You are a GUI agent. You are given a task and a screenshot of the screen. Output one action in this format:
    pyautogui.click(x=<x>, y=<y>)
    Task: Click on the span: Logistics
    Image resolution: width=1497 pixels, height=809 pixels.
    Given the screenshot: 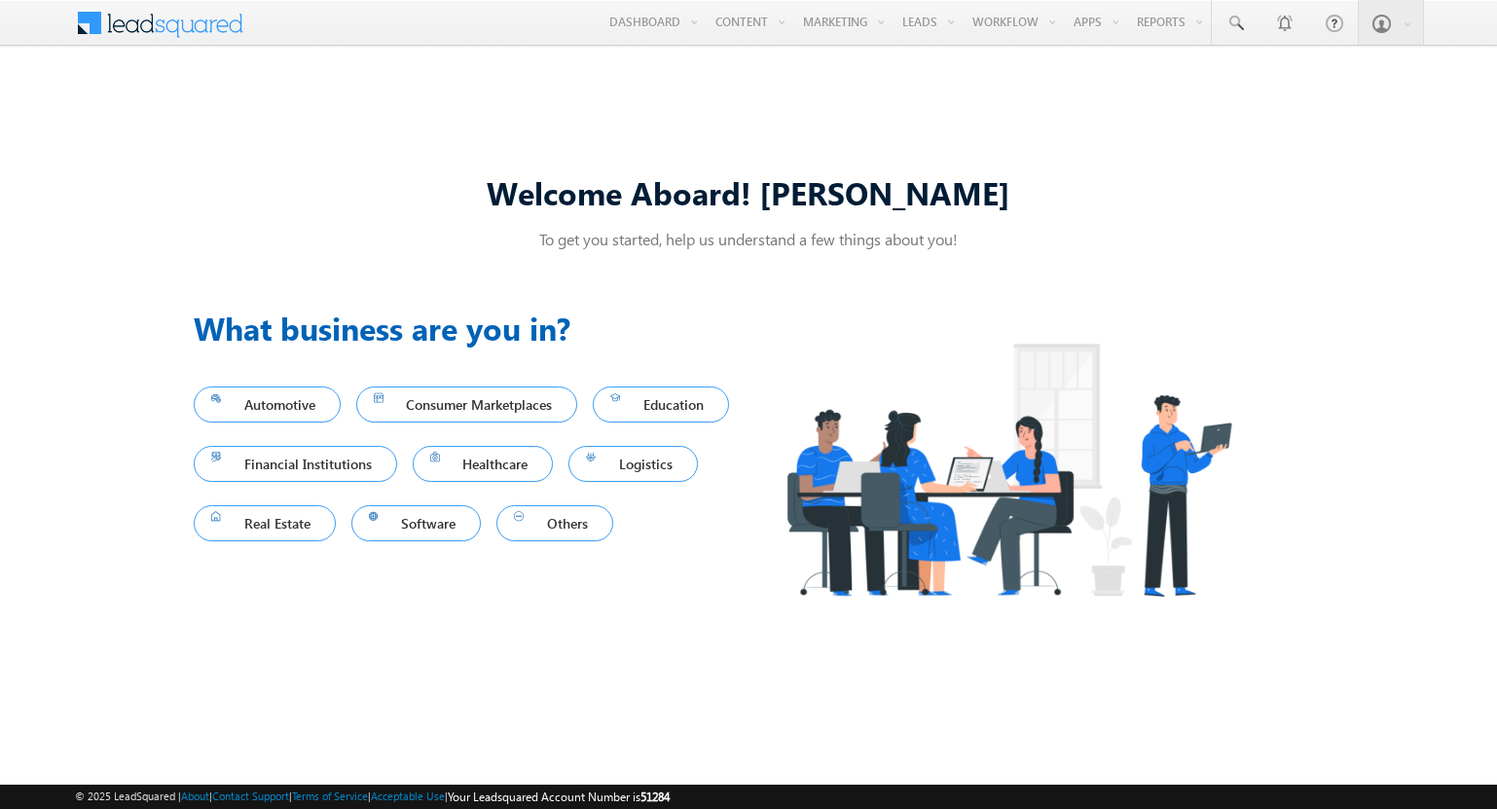 What is the action you would take?
    pyautogui.click(x=633, y=463)
    